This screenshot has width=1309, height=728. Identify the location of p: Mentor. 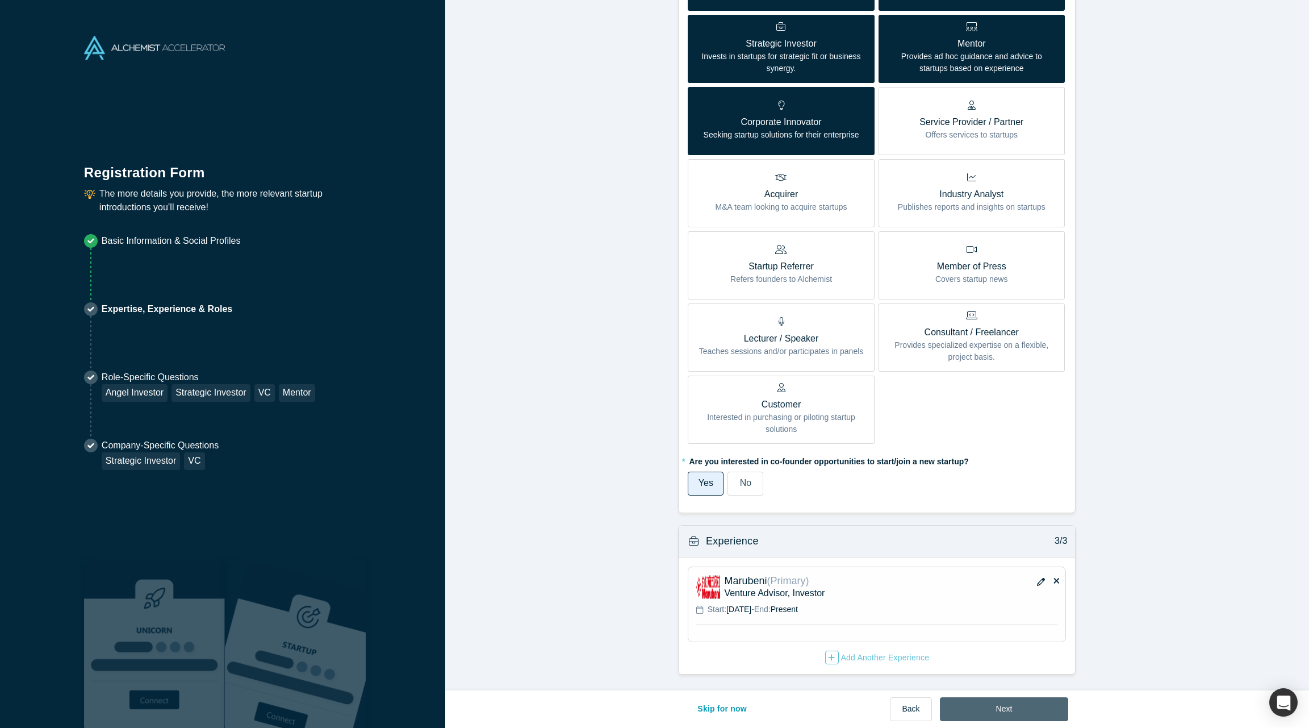
(972, 44).